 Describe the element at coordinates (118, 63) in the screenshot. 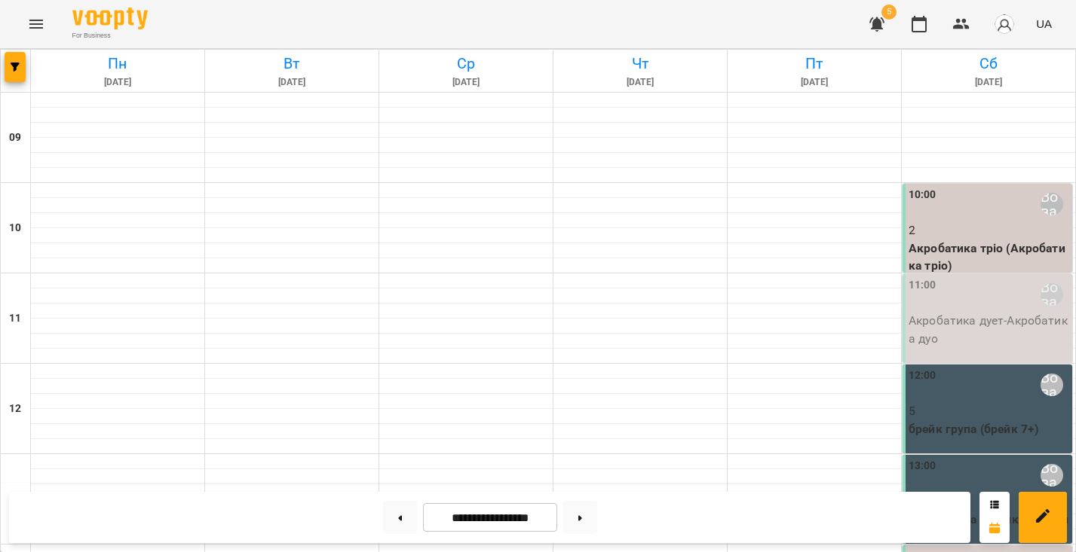

I see `h6: Пн` at that location.